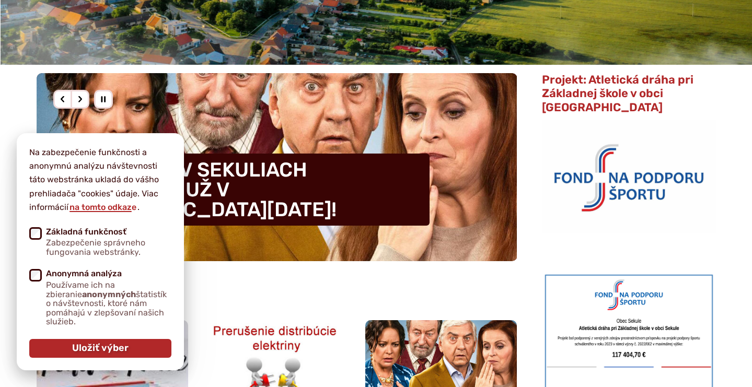 The height and width of the screenshot is (387, 752). What do you see at coordinates (109, 298) in the screenshot?
I see `span: Anonymná analýza` at bounding box center [109, 298].